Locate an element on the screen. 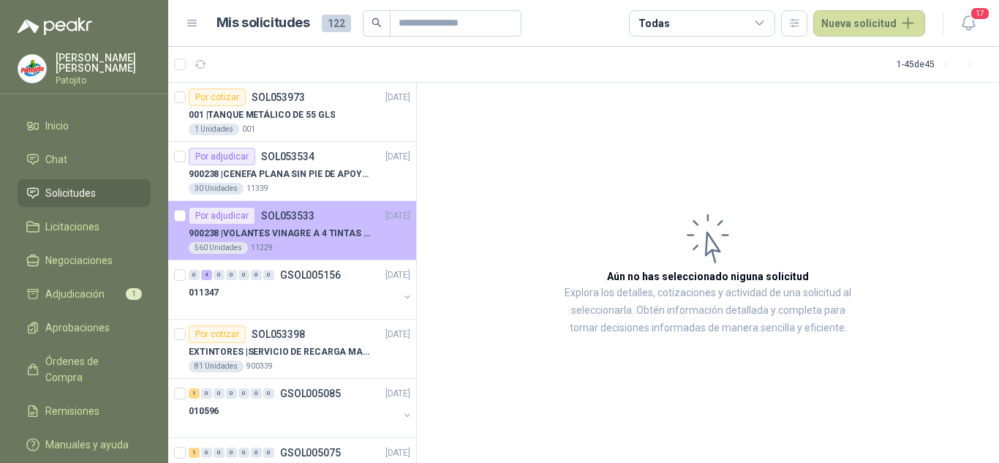 The image size is (999, 463). div: 1 - 45 de 45 is located at coordinates (939, 64).